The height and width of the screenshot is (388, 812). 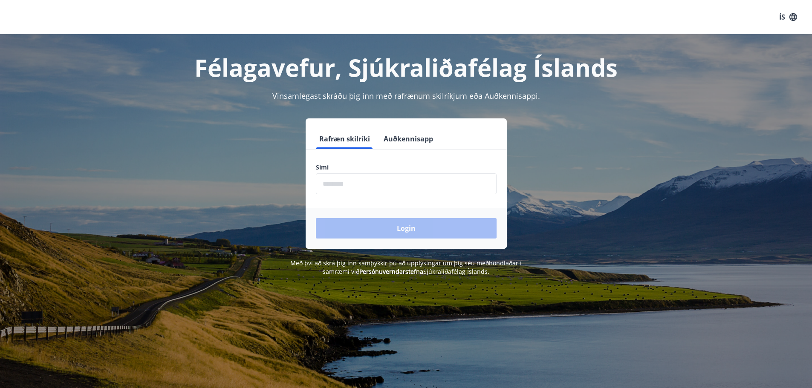 I want to click on button: Rafræn skilríki, so click(x=344, y=139).